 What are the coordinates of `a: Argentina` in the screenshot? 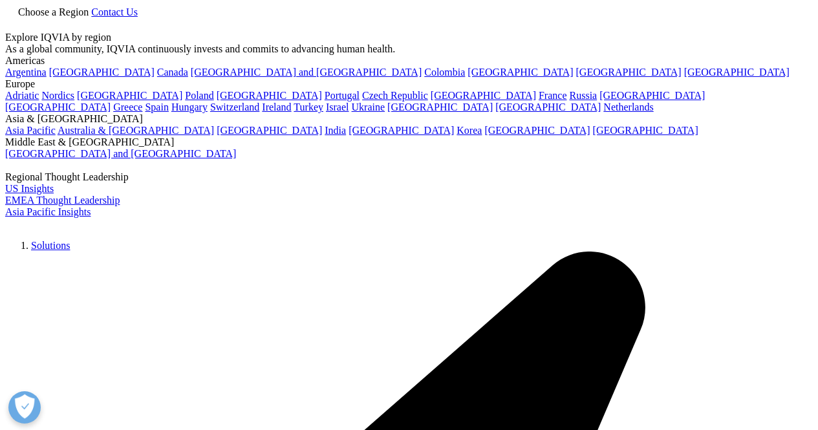 It's located at (26, 72).